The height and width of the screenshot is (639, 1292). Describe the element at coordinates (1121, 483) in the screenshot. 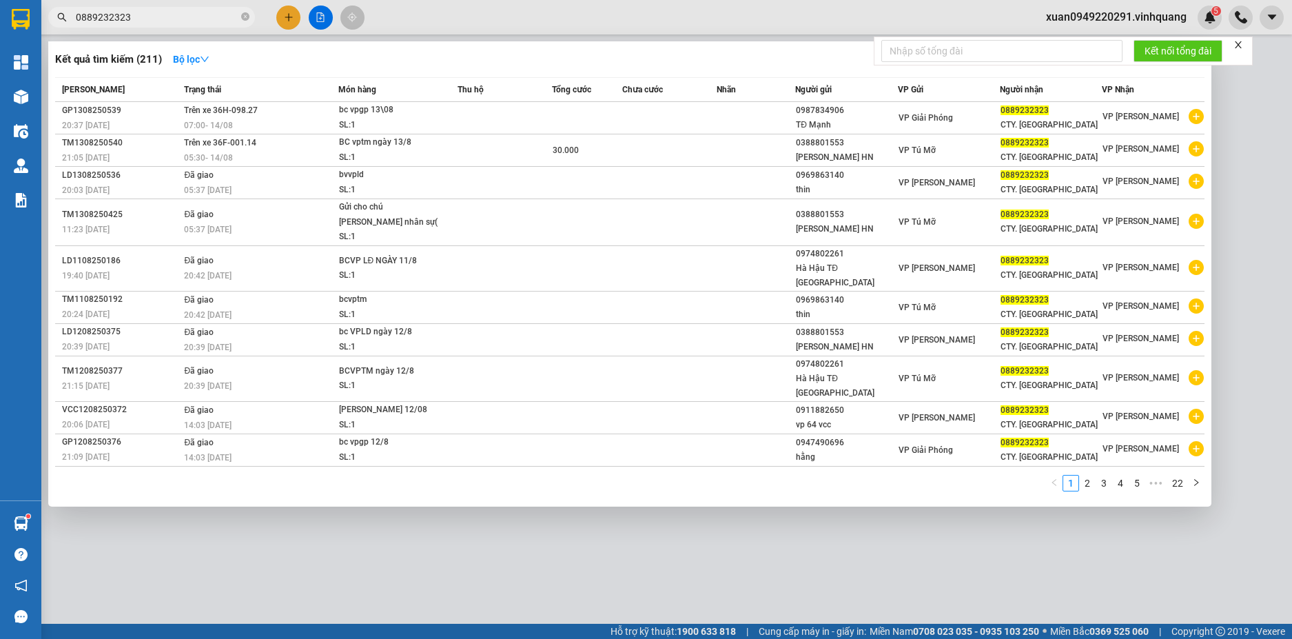

I see `a: 4` at that location.